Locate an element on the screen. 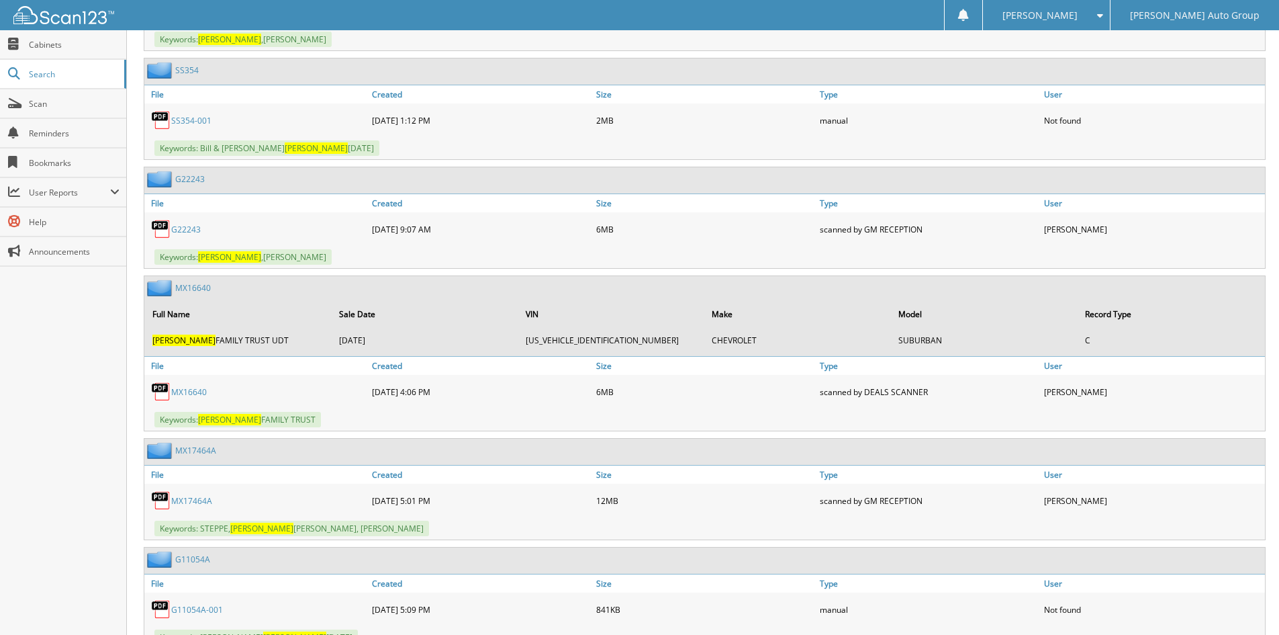  span: Cabinets is located at coordinates (74, 44).